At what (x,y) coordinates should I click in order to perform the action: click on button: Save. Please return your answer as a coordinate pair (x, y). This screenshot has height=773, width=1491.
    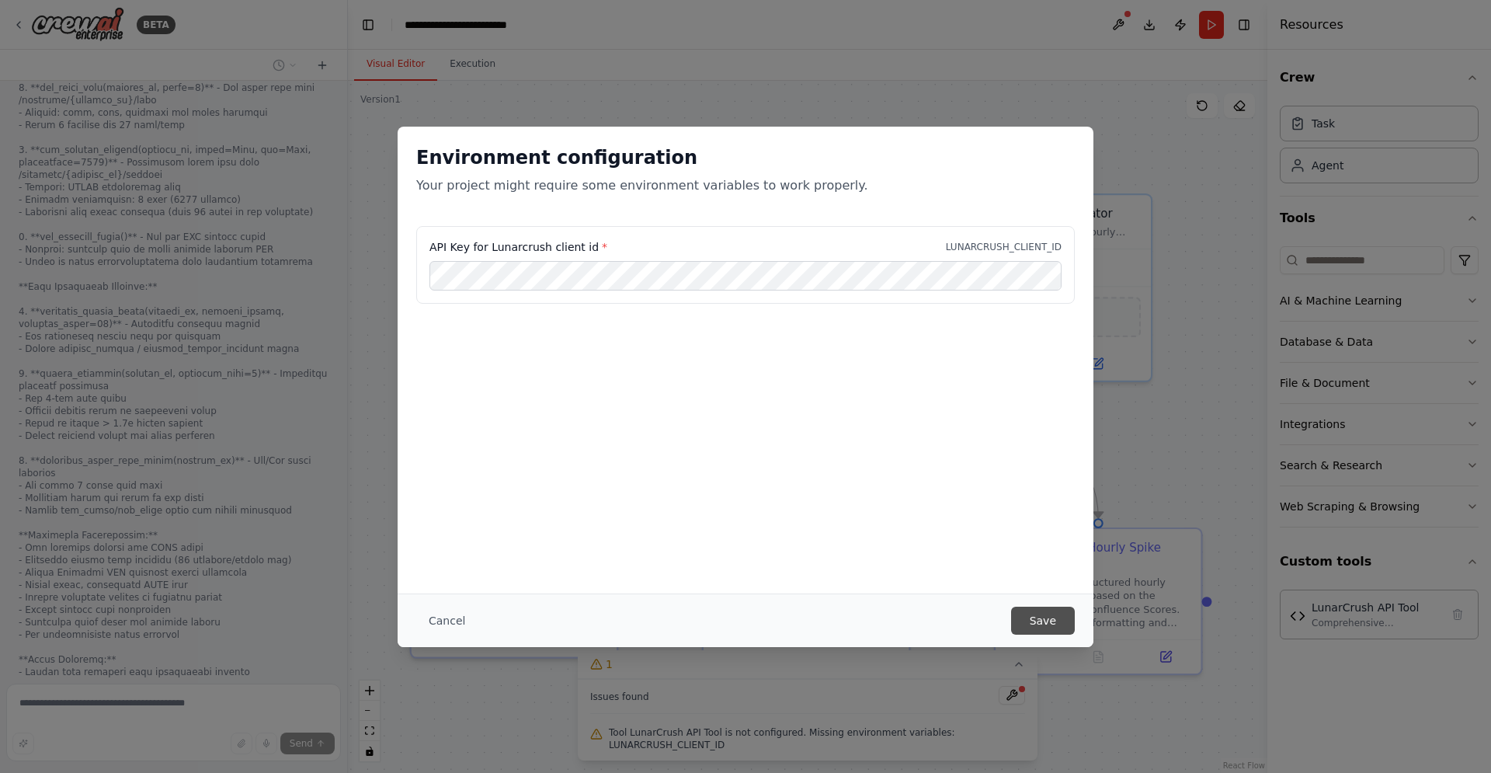
    Looking at the image, I should click on (1043, 621).